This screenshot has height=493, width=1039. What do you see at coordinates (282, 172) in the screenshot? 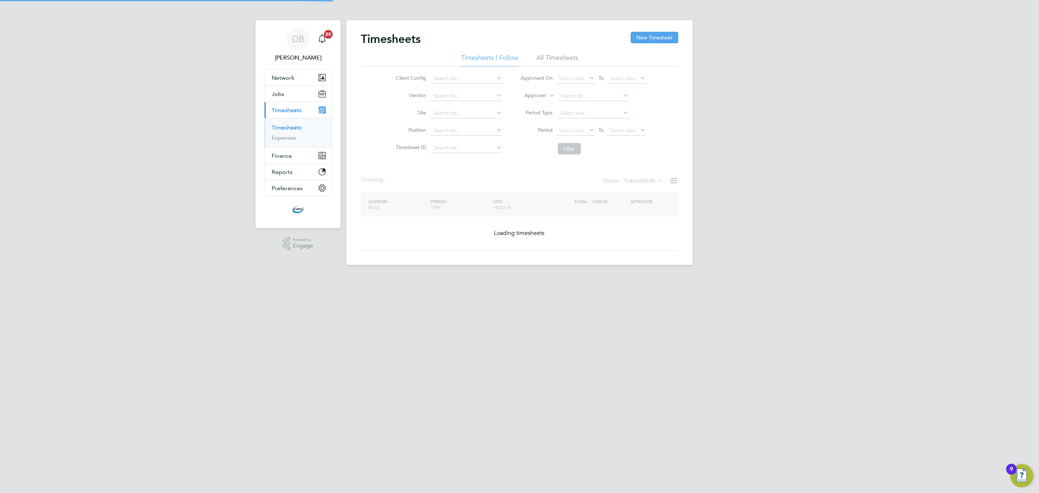
I see `span: Reports` at bounding box center [282, 172].